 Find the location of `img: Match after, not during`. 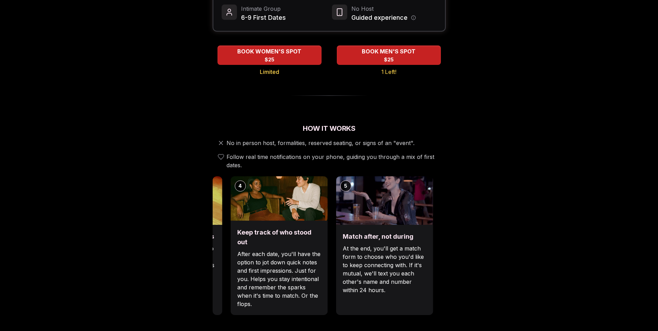

img: Match after, not during is located at coordinates (384, 200).